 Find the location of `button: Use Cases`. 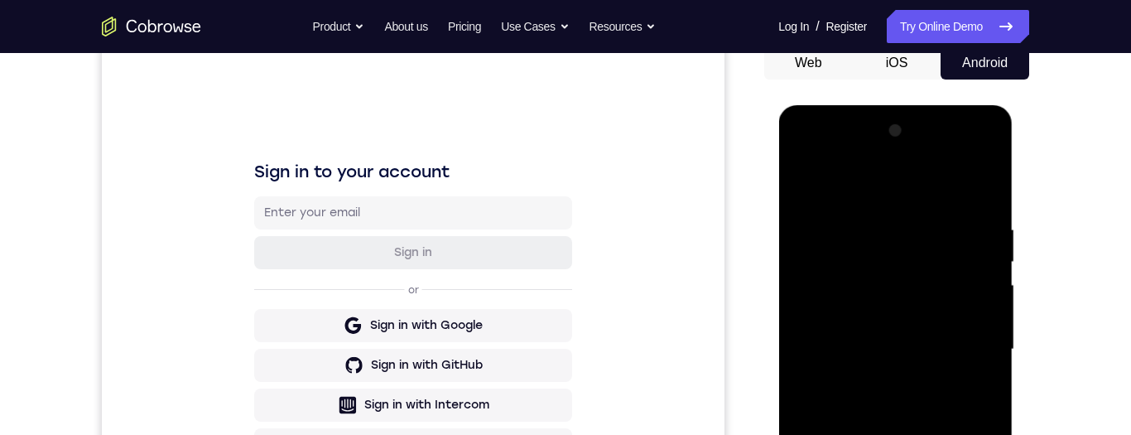

button: Use Cases is located at coordinates (535, 26).